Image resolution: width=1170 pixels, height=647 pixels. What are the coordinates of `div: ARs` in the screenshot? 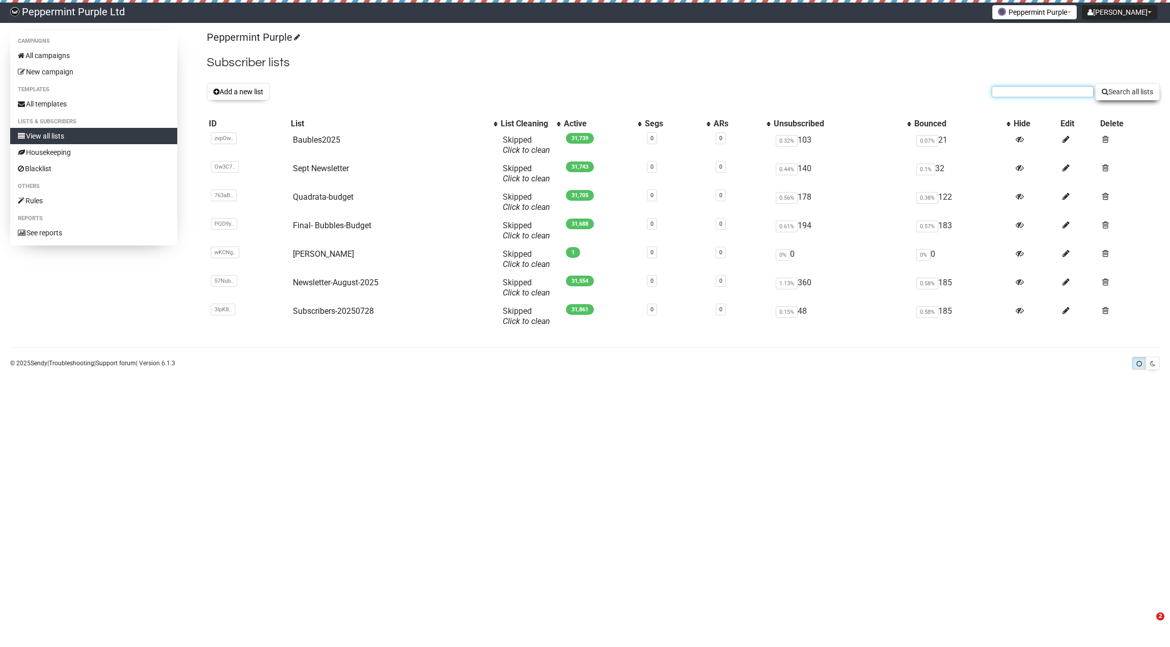 It's located at (737, 124).